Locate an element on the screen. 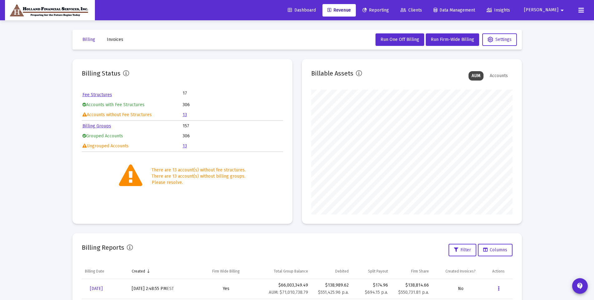 The height and width of the screenshot is (300, 594). span: Run One Off Billing is located at coordinates (400, 39).